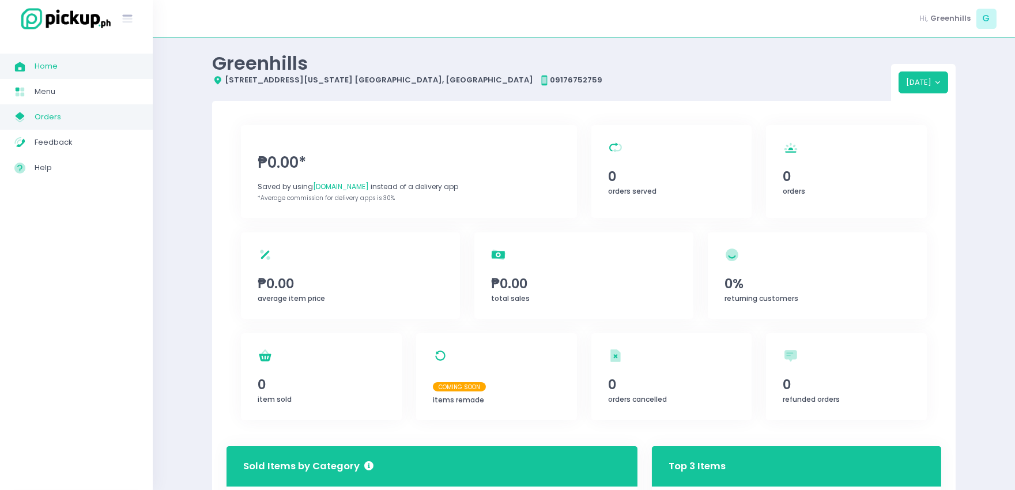 Image resolution: width=1015 pixels, height=490 pixels. What do you see at coordinates (458, 399) in the screenshot?
I see `span: items remade` at bounding box center [458, 399].